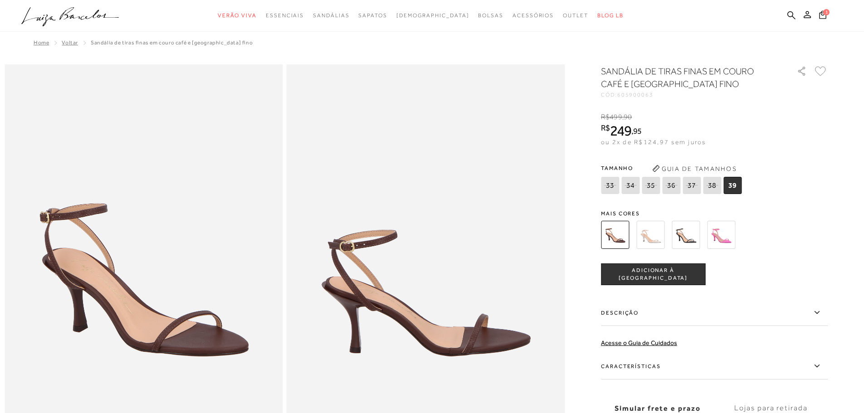 This screenshot has height=413, width=864. Describe the element at coordinates (331, 15) in the screenshot. I see `span: Sandálias` at that location.